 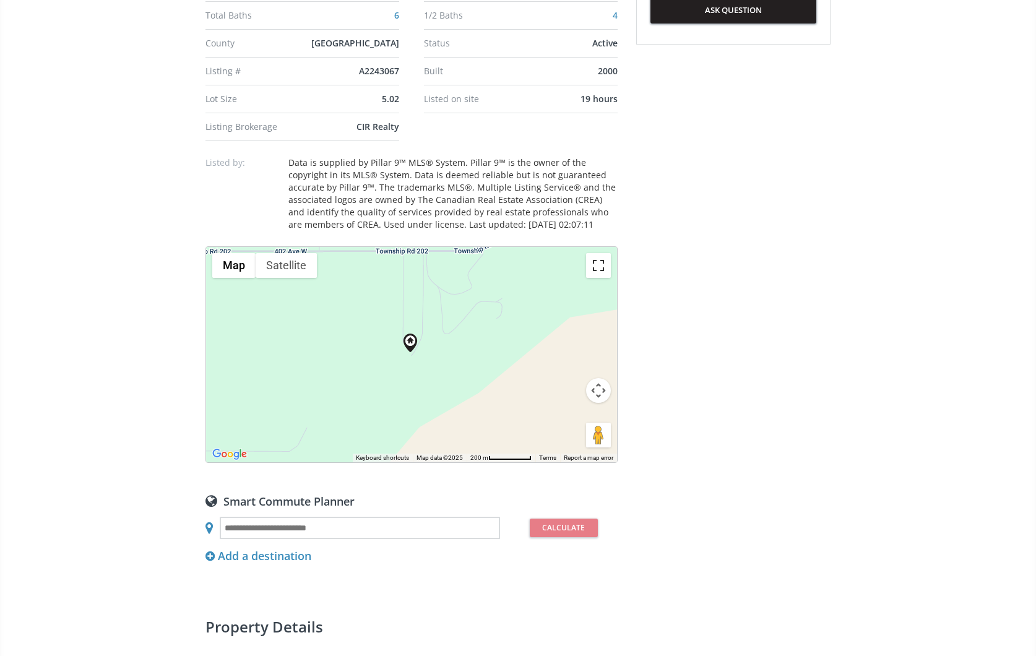 I want to click on span: A2243067, so click(x=379, y=71).